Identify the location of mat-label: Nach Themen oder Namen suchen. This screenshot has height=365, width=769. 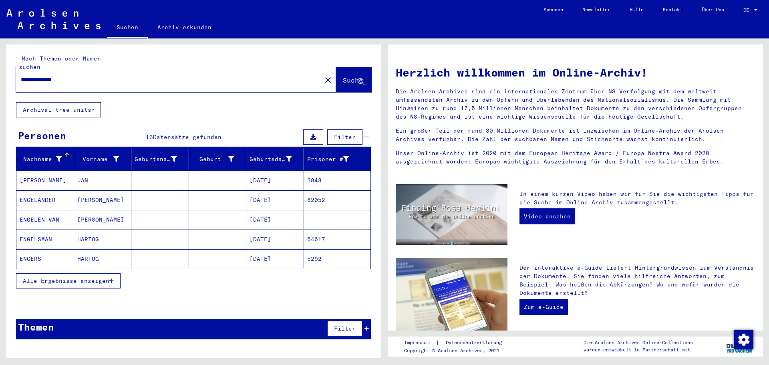
(60, 63).